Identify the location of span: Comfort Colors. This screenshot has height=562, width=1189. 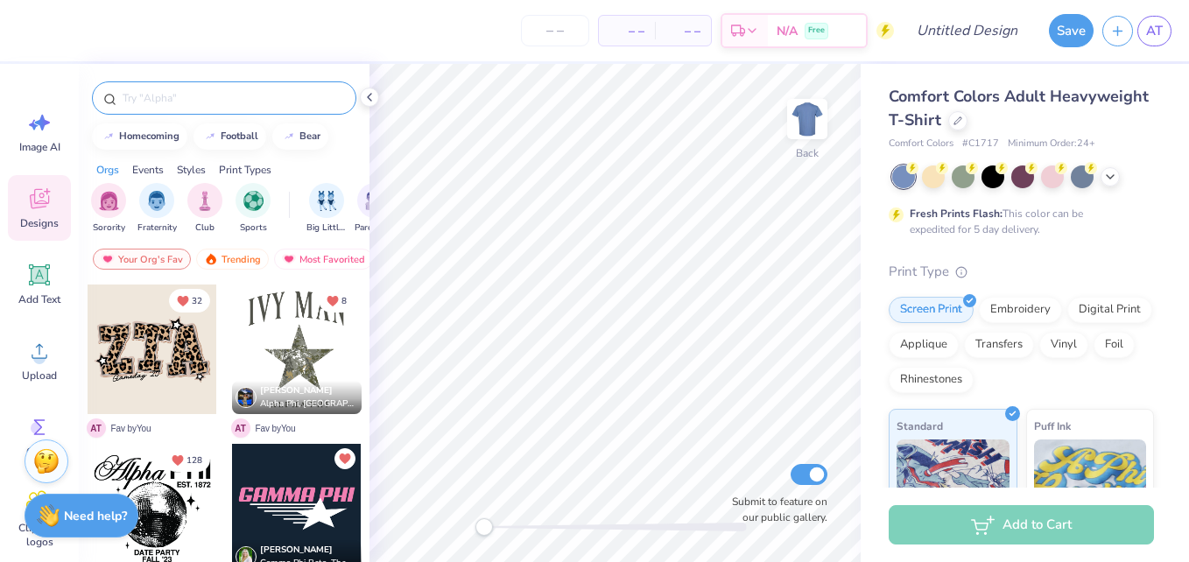
(921, 144).